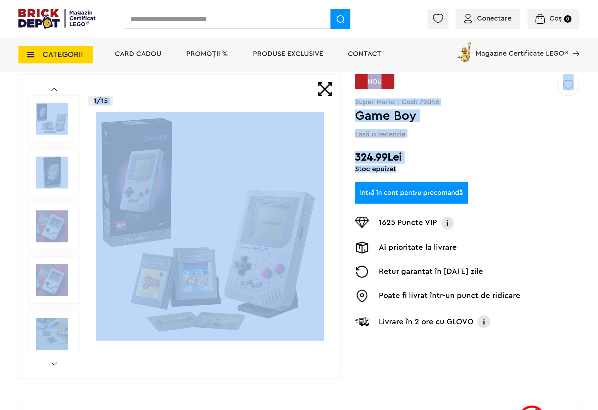 The width and height of the screenshot is (598, 410). I want to click on p: Ai prioritate la livrare, so click(418, 248).